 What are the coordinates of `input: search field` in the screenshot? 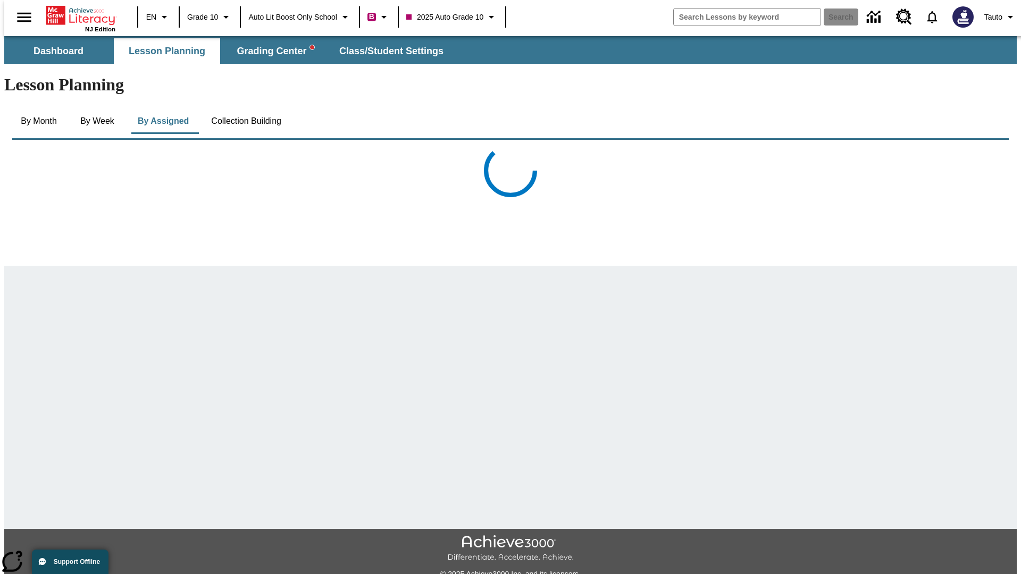 It's located at (747, 17).